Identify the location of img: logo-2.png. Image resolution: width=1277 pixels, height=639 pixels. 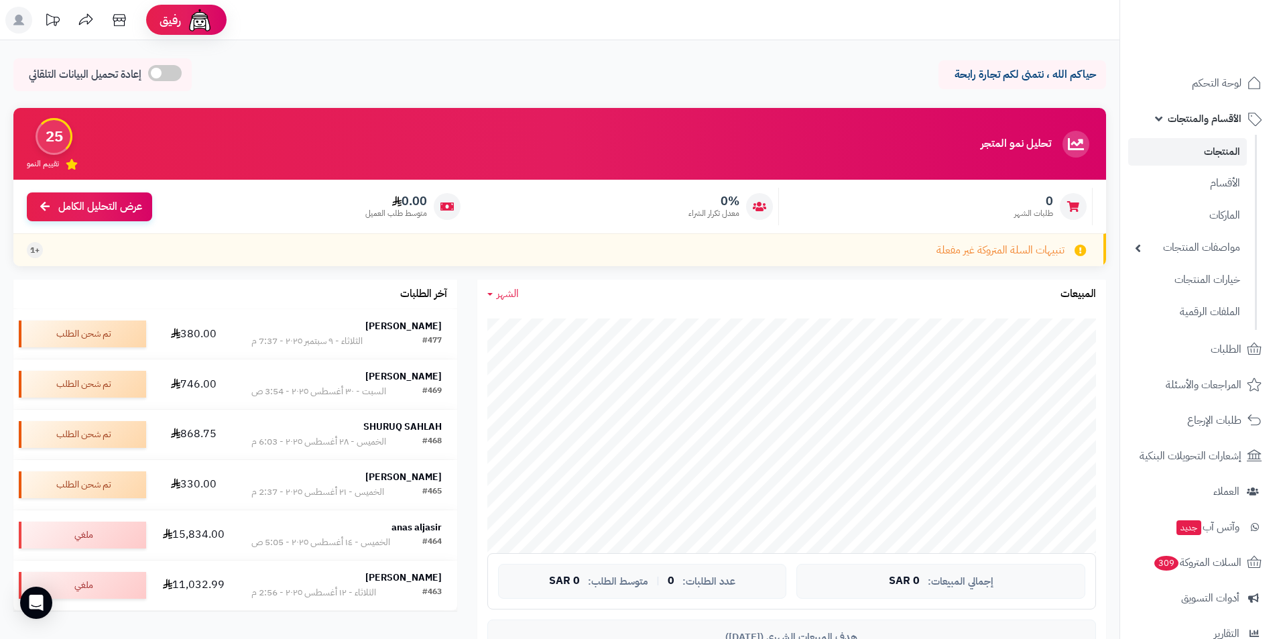
(1225, 24).